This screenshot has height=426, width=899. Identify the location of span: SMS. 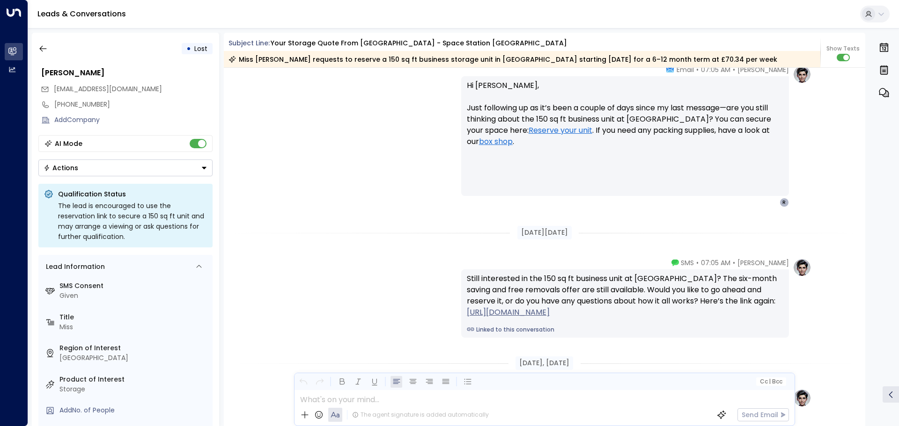
(687, 263).